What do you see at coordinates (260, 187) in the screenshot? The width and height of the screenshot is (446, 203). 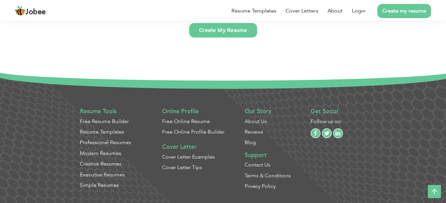 I see `a: Privacy Policy` at bounding box center [260, 187].